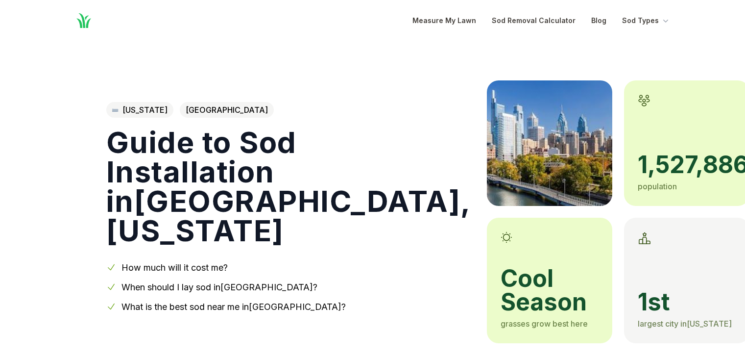 The image size is (745, 358). What do you see at coordinates (599, 21) in the screenshot?
I see `a: Blog` at bounding box center [599, 21].